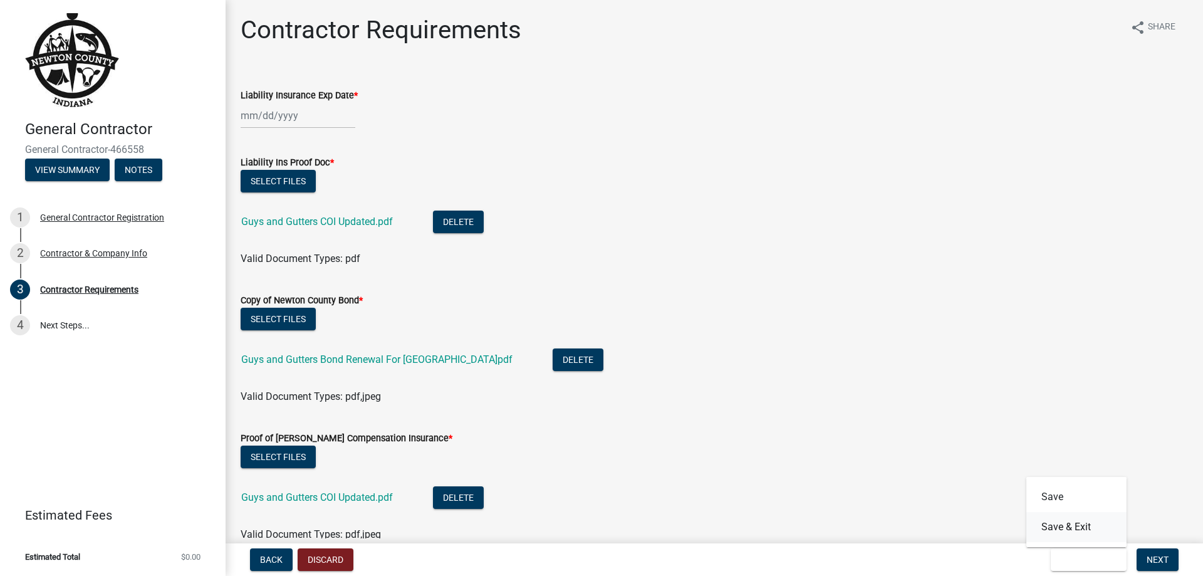  What do you see at coordinates (1161, 28) in the screenshot?
I see `span: Share` at bounding box center [1161, 28].